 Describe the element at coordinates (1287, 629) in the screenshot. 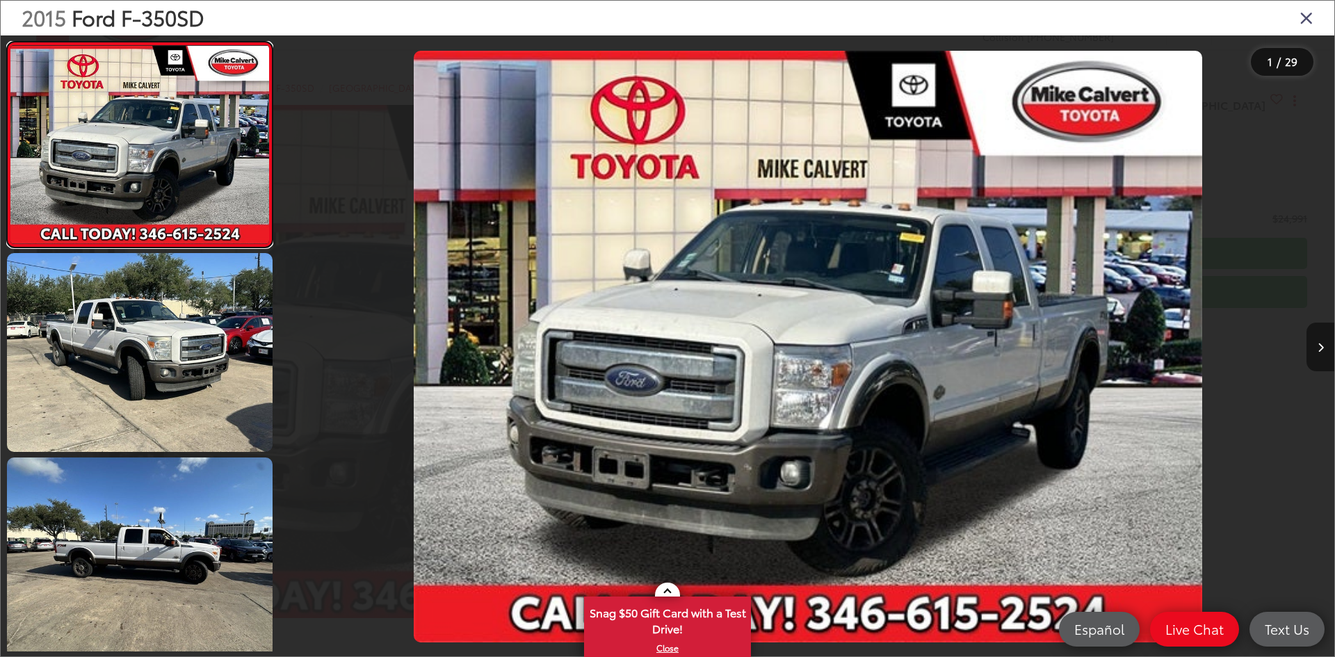

I see `a: Text Us` at that location.